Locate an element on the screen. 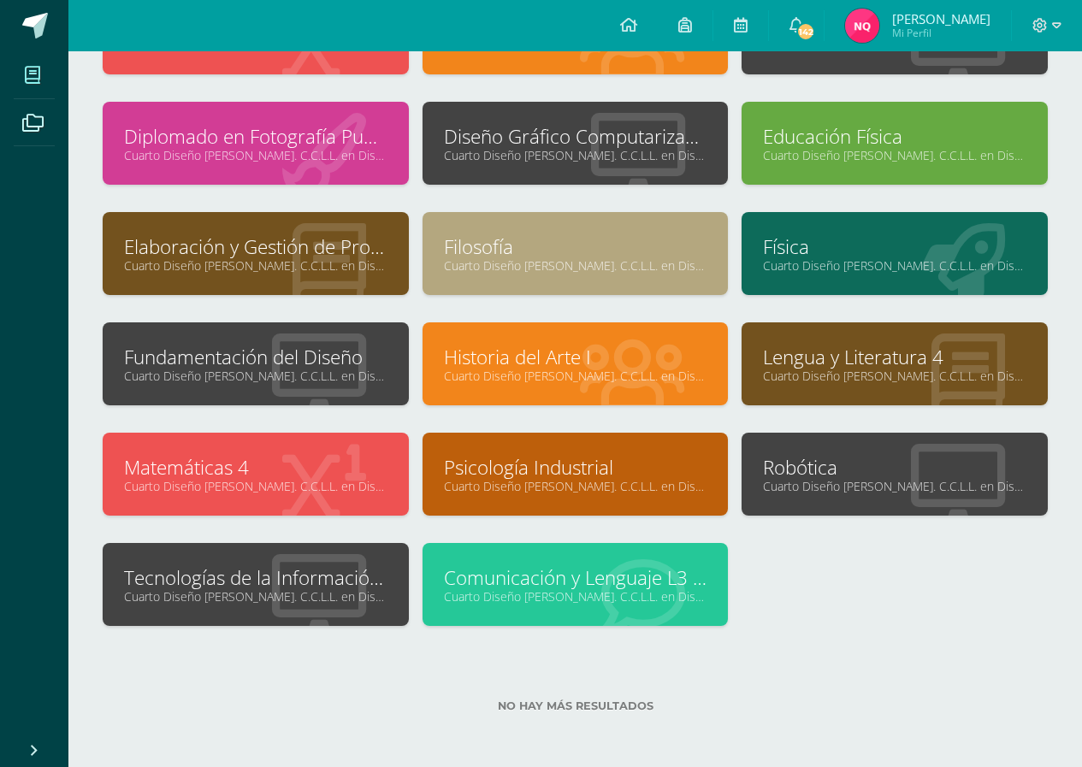 The height and width of the screenshot is (767, 1082). a: Educación Física is located at coordinates (894, 136).